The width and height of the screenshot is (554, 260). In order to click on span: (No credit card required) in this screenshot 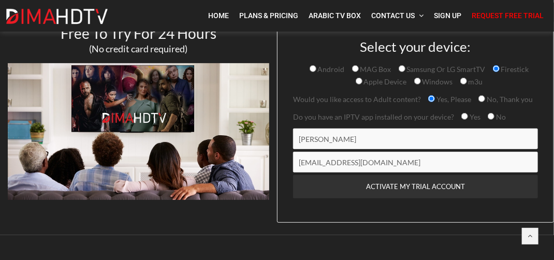, I will do `click(139, 49)`.